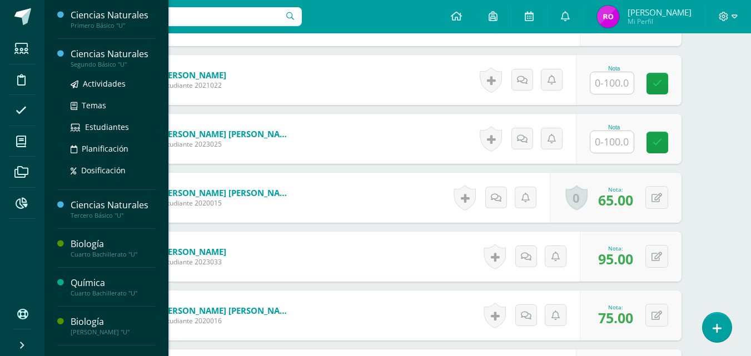 This screenshot has height=356, width=751. I want to click on div: Segundo Básico "U", so click(113, 64).